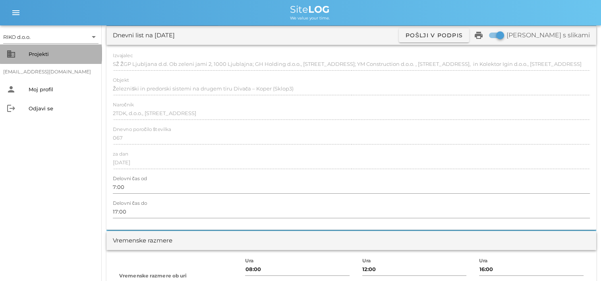  What do you see at coordinates (16, 13) in the screenshot?
I see `i: menu` at bounding box center [16, 13].